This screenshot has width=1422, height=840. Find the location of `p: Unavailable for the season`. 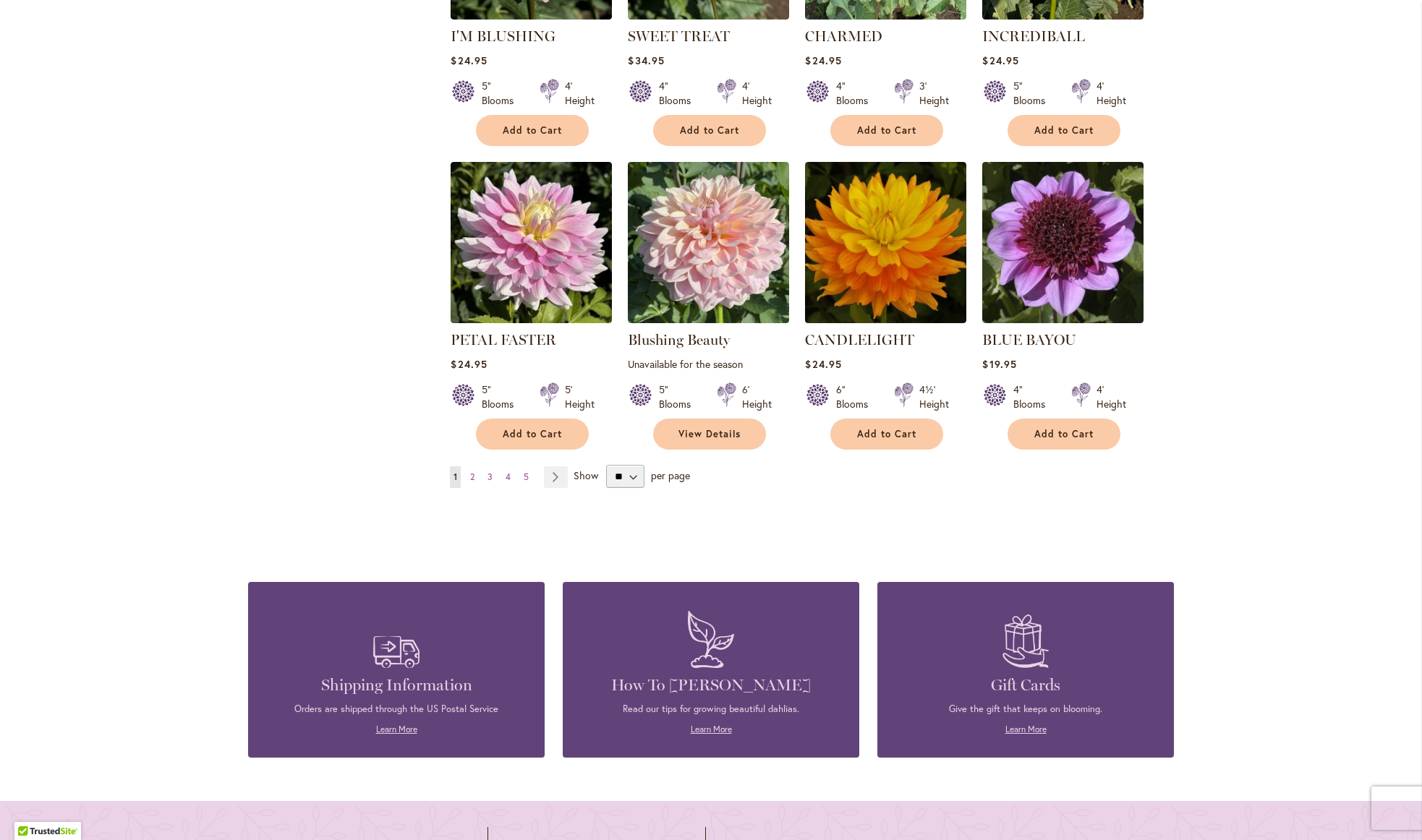

p: Unavailable for the season is located at coordinates (708, 364).